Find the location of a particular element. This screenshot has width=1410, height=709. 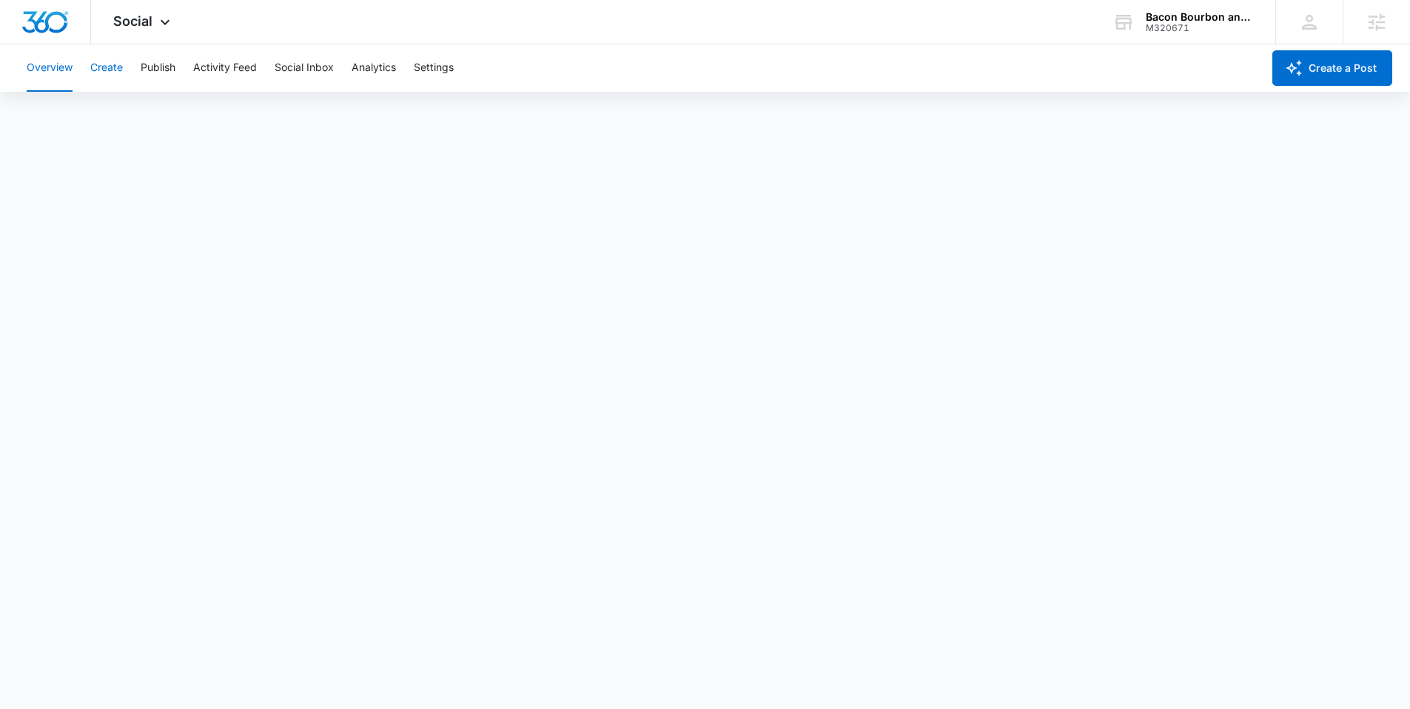

span: Social is located at coordinates (132, 21).